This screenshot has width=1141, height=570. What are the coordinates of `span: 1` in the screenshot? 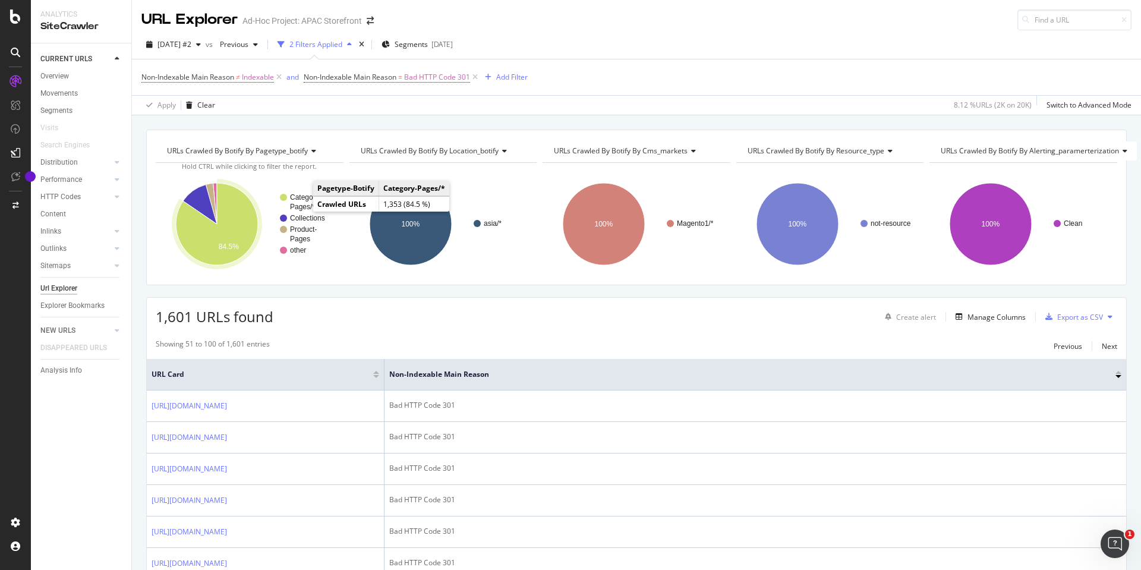 It's located at (1130, 534).